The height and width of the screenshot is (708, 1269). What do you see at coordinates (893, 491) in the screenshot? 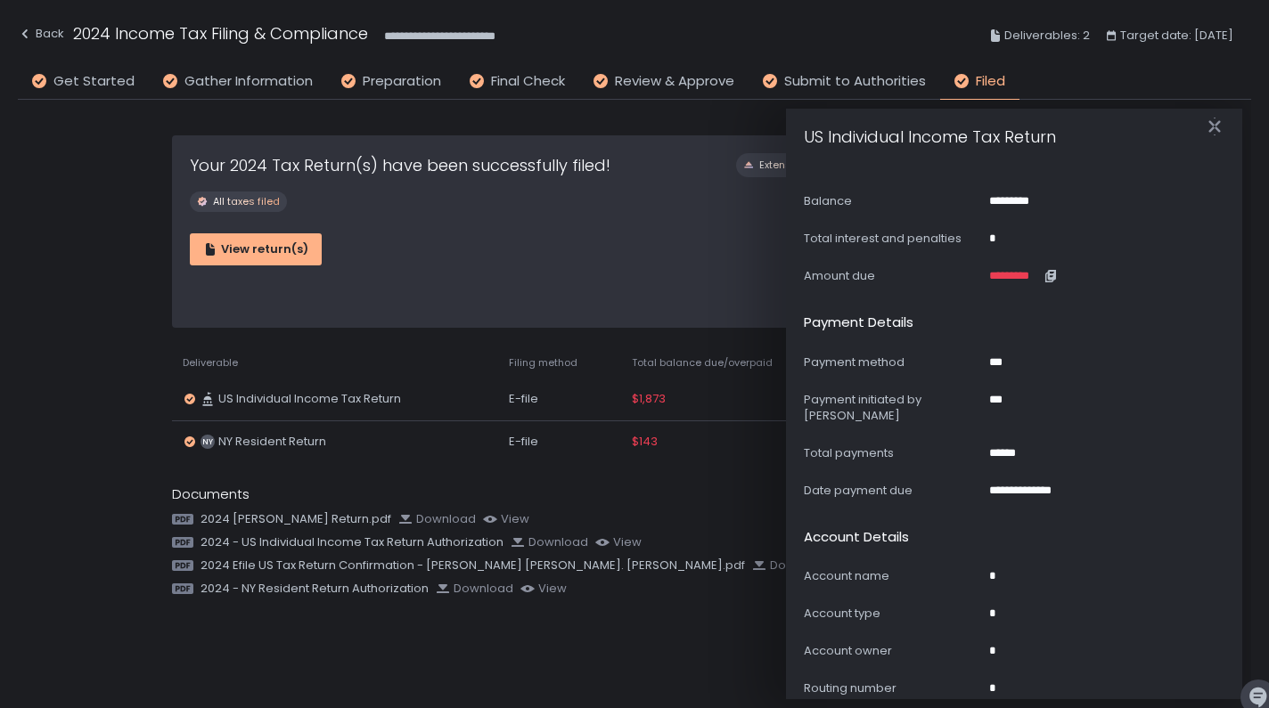
I see `div: Date payment due` at bounding box center [893, 491].